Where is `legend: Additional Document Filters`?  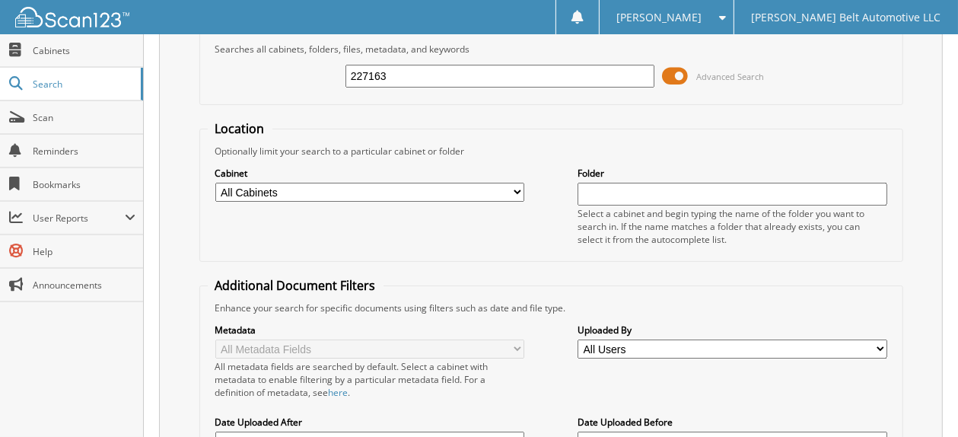
legend: Additional Document Filters is located at coordinates (295, 285).